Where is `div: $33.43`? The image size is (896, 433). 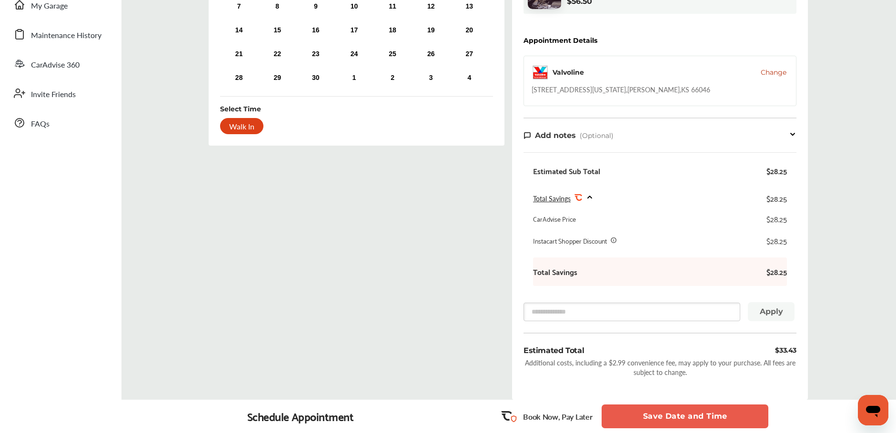 div: $33.43 is located at coordinates (785, 351).